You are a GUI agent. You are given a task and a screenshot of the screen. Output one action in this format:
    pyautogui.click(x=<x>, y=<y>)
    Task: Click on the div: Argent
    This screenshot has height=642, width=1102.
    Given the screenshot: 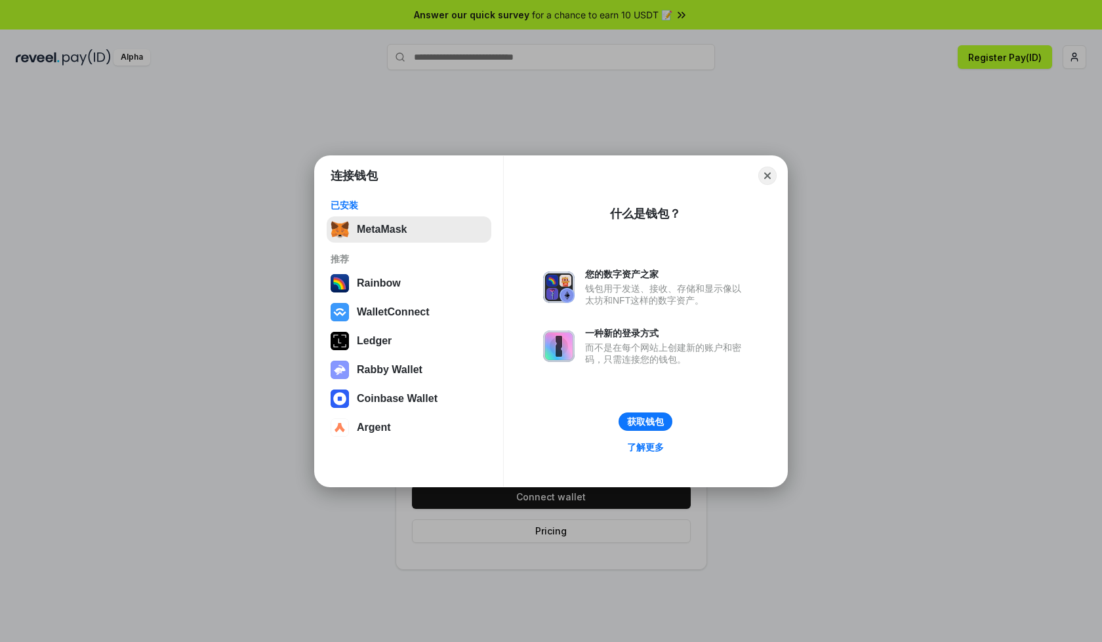 What is the action you would take?
    pyautogui.click(x=374, y=428)
    